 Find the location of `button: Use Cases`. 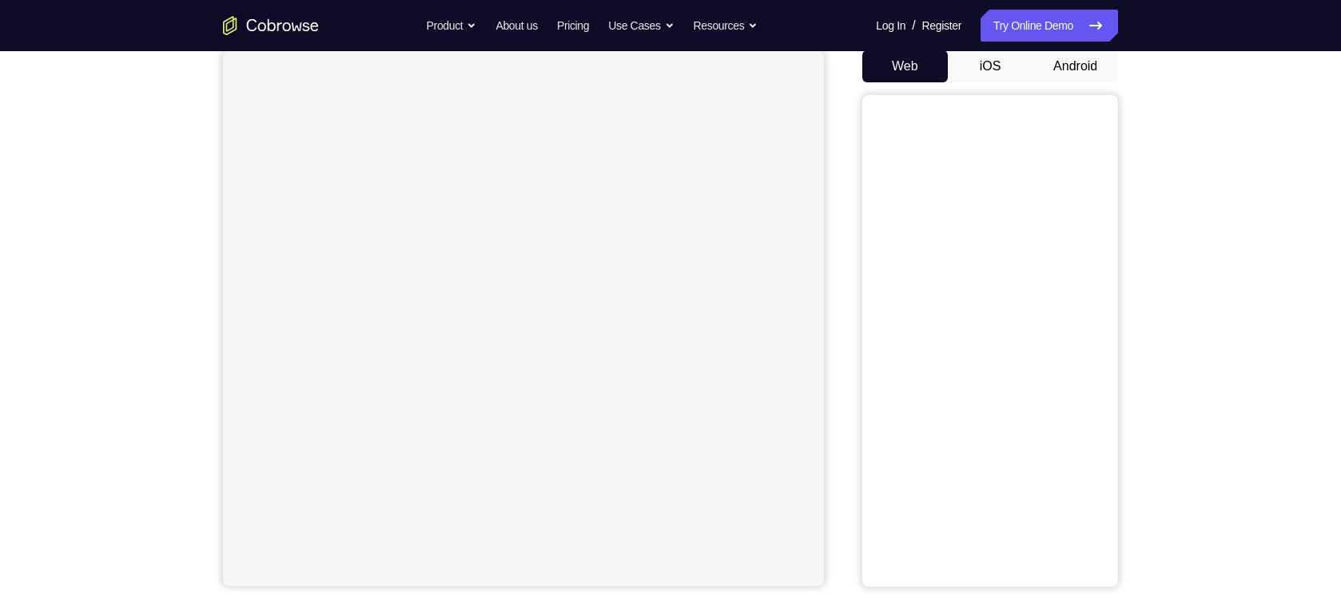

button: Use Cases is located at coordinates (641, 26).